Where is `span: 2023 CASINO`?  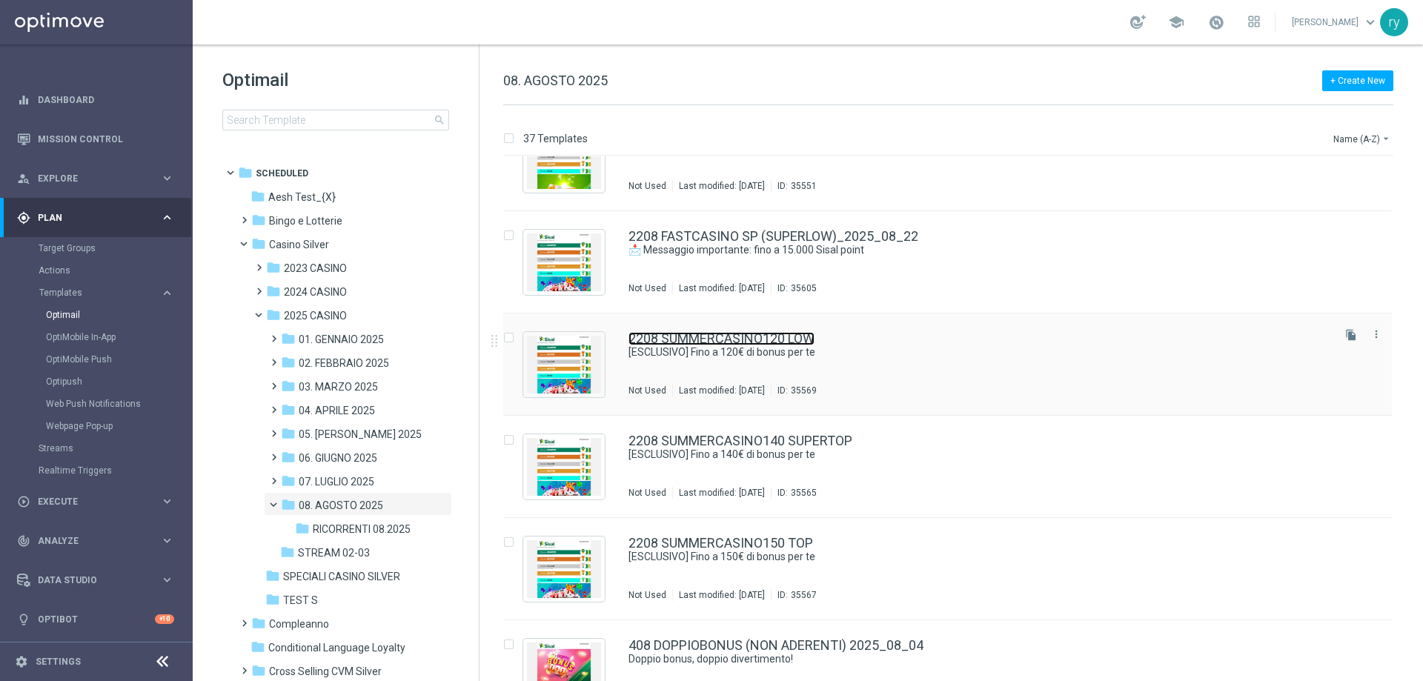 span: 2023 CASINO is located at coordinates (315, 268).